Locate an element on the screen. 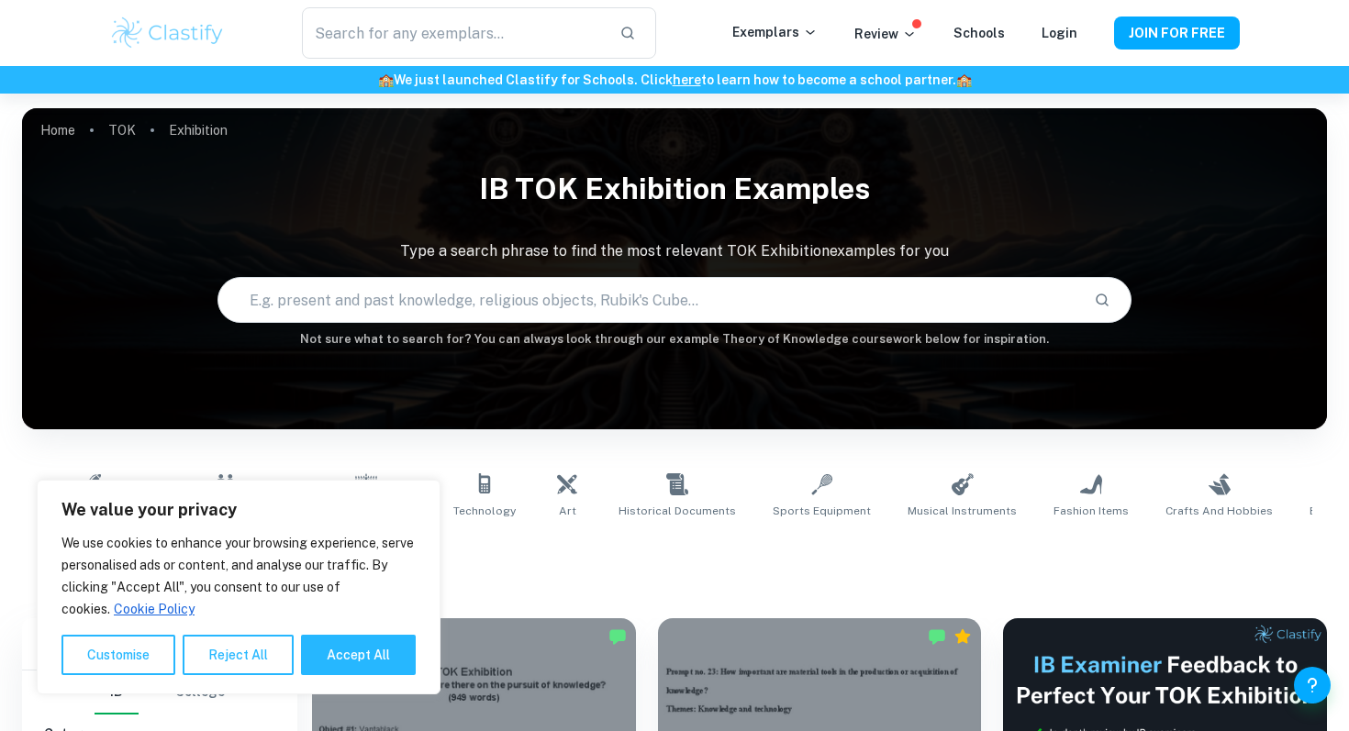  p: Review is located at coordinates (886, 34).